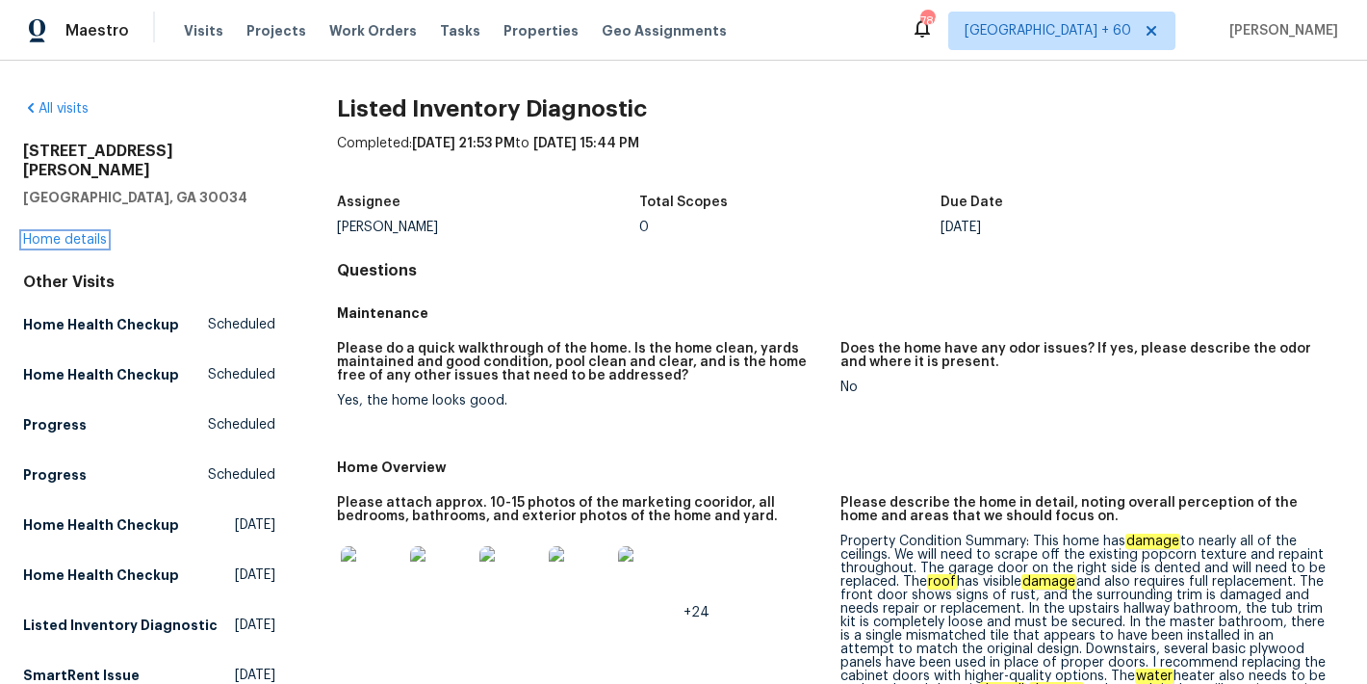 The width and height of the screenshot is (1367, 684). I want to click on h5: Maintenance, so click(840, 313).